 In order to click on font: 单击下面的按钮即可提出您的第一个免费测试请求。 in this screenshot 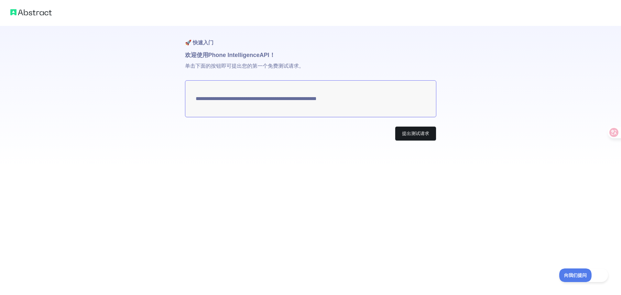, I will do `click(245, 66)`.